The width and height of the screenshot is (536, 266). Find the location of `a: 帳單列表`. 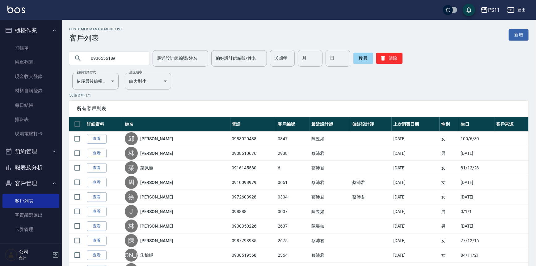

a: 帳單列表 is located at coordinates (31, 62).